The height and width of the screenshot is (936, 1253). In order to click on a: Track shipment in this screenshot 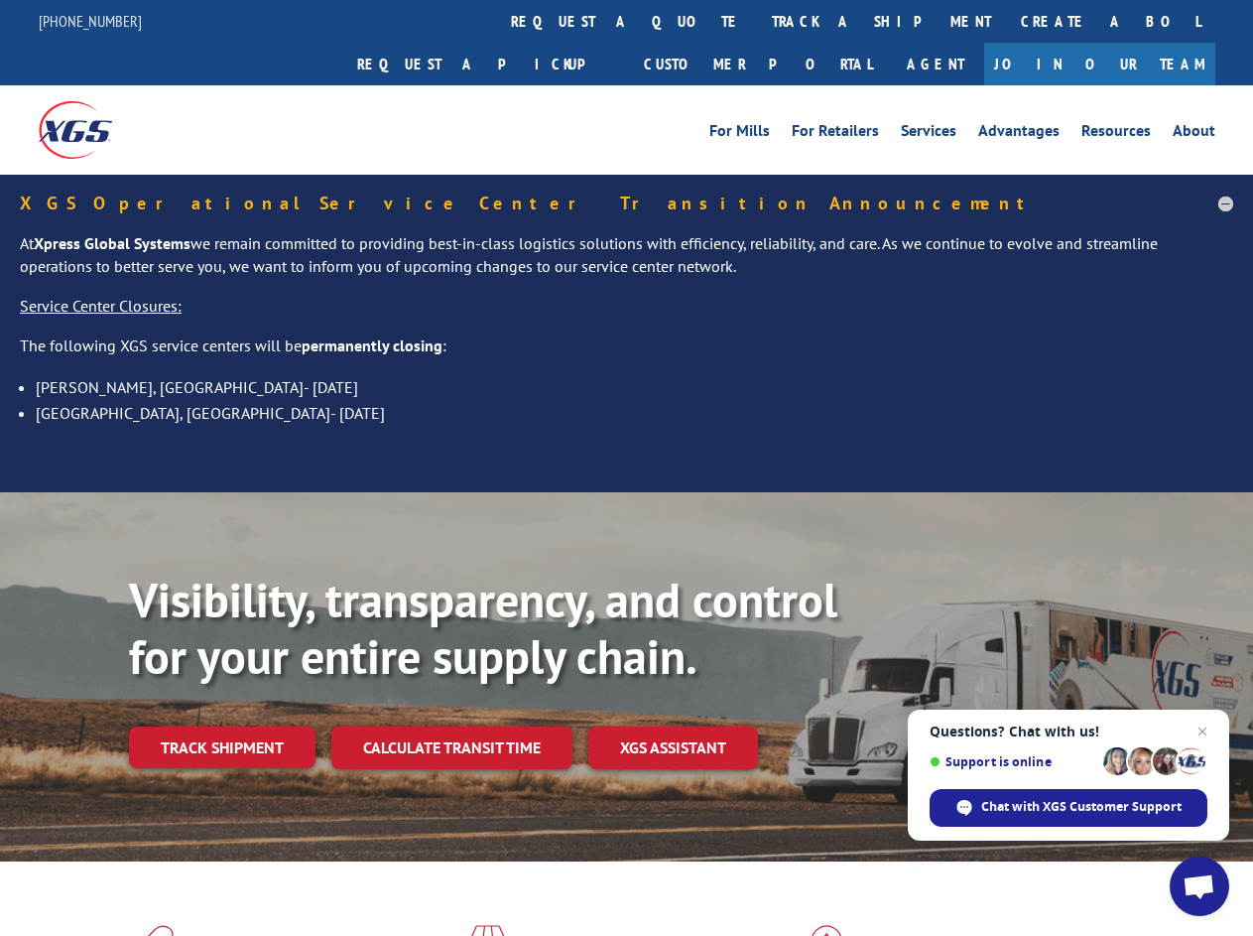, I will do `click(222, 747)`.